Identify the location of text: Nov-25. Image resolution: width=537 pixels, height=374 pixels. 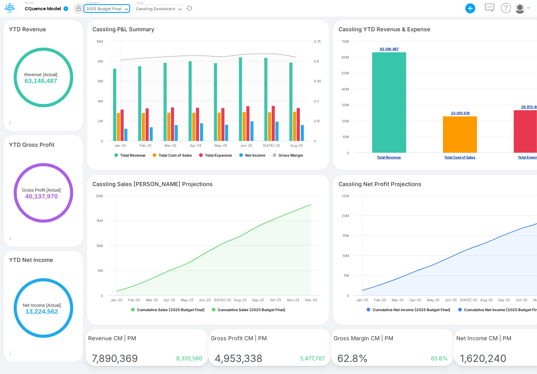
(294, 300).